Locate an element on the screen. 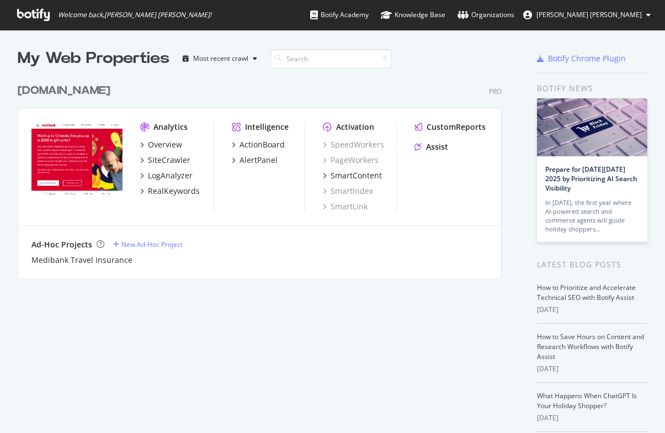 This screenshot has height=433, width=665. a: PageWorkers is located at coordinates (351, 160).